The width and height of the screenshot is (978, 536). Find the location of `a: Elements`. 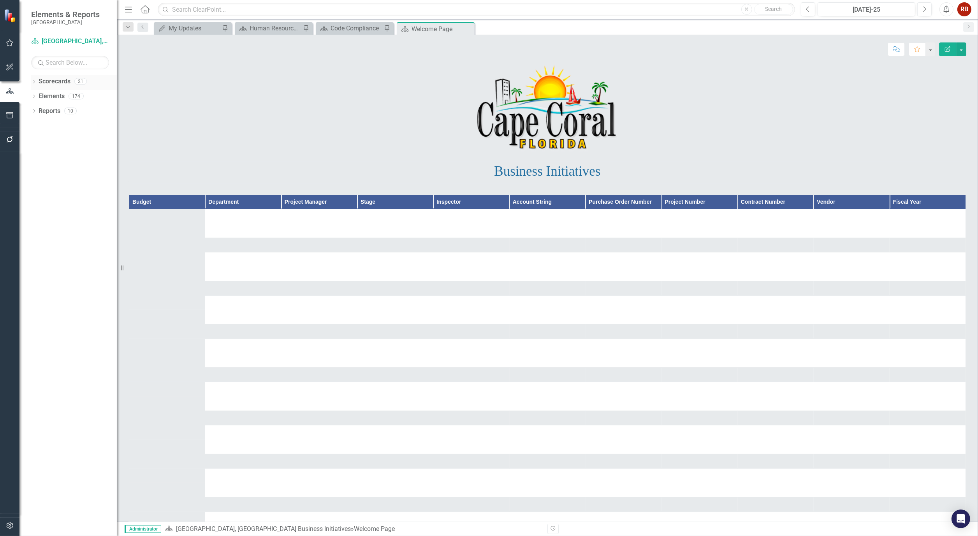

a: Elements is located at coordinates (51, 96).